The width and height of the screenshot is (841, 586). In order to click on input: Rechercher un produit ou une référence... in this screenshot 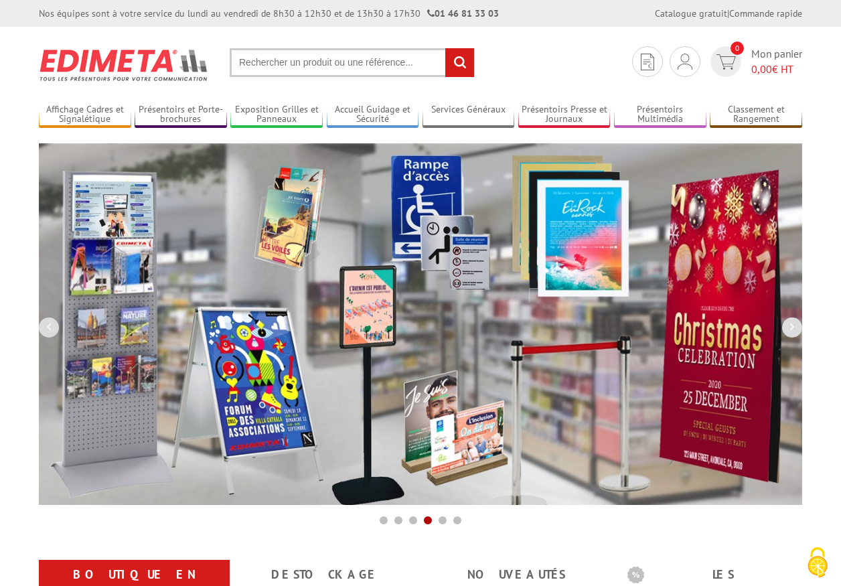, I will do `click(352, 62)`.